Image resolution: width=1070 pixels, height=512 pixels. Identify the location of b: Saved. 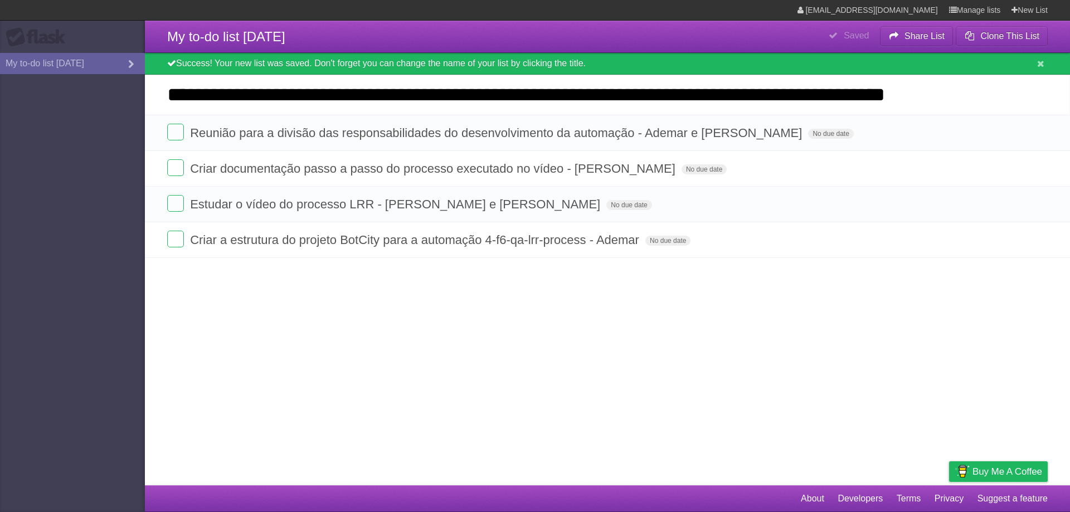
(856, 35).